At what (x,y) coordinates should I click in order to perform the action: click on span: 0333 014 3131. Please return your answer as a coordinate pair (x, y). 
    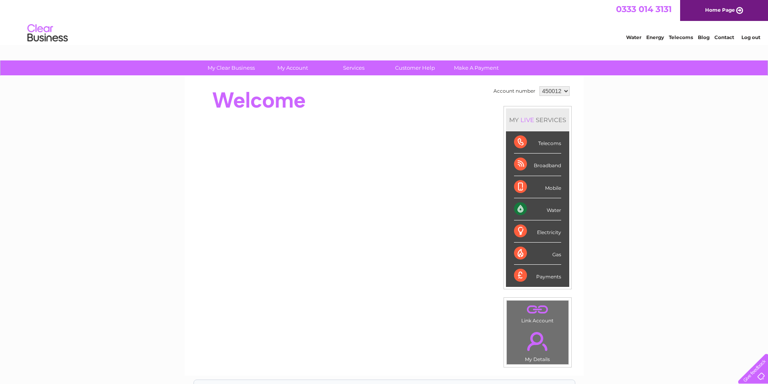
    Looking at the image, I should click on (644, 9).